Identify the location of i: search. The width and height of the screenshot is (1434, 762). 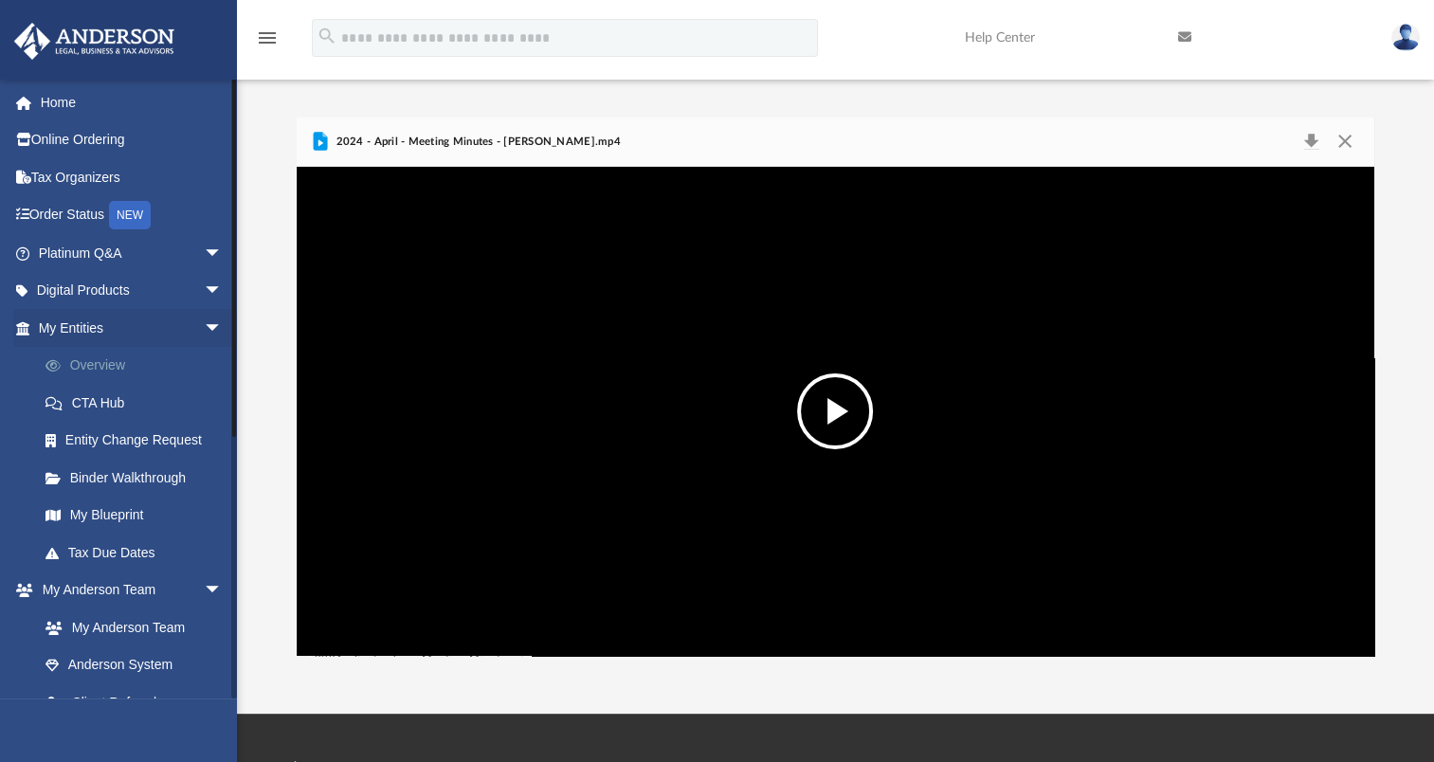
(327, 36).